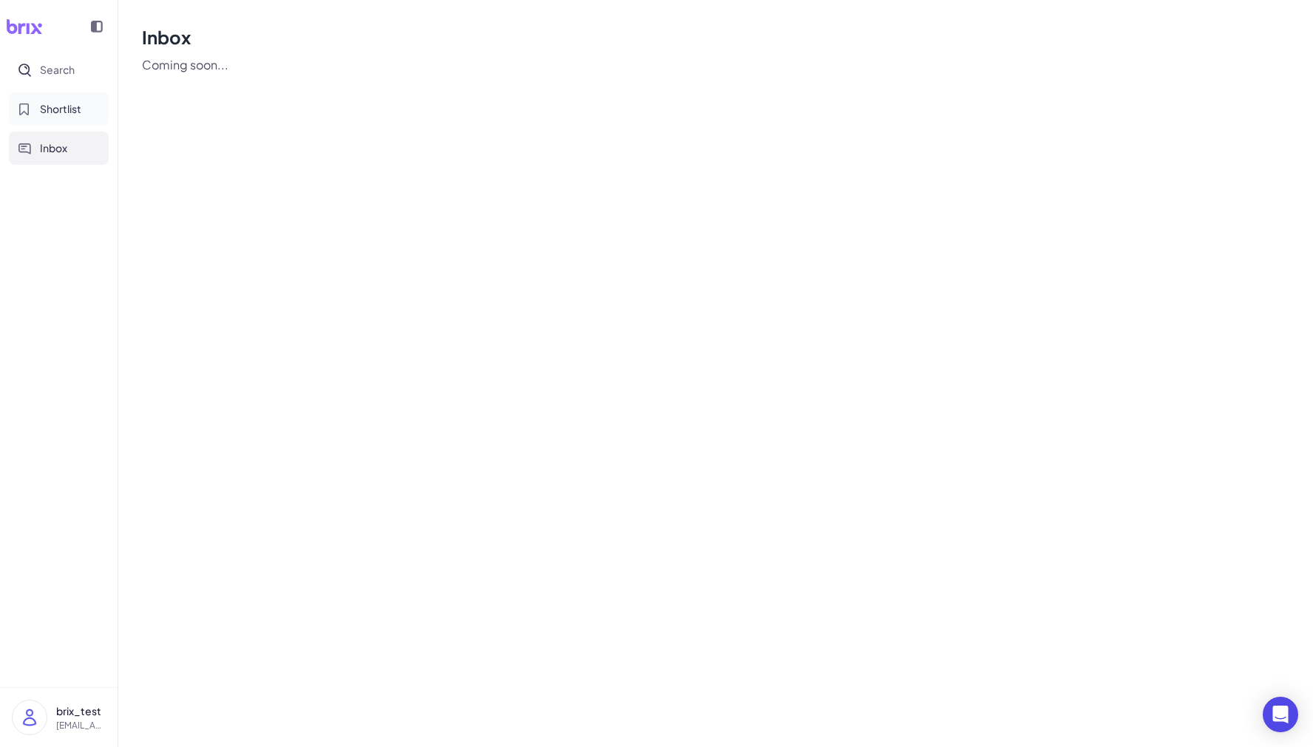  I want to click on img: user_logo.png, so click(30, 718).